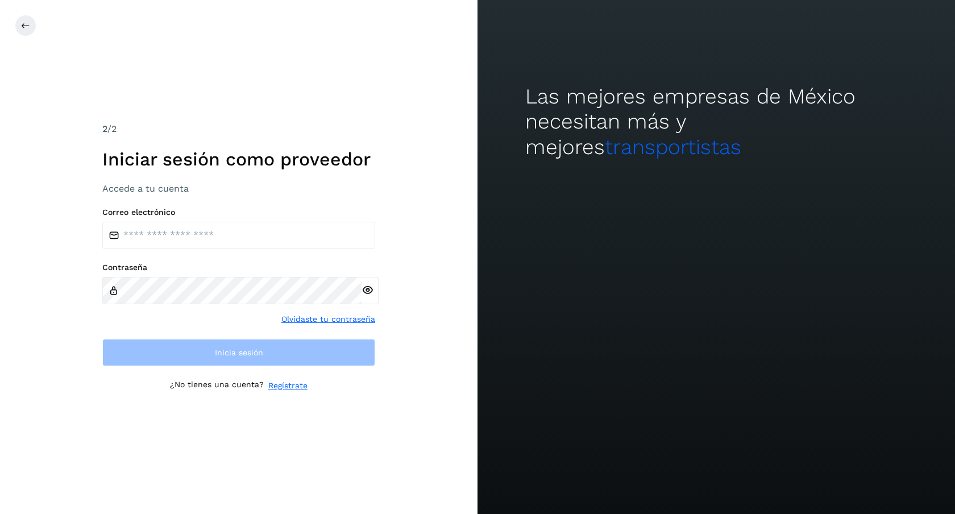 This screenshot has width=955, height=514. What do you see at coordinates (239, 352) in the screenshot?
I see `button: Inicia sesión` at bounding box center [239, 352].